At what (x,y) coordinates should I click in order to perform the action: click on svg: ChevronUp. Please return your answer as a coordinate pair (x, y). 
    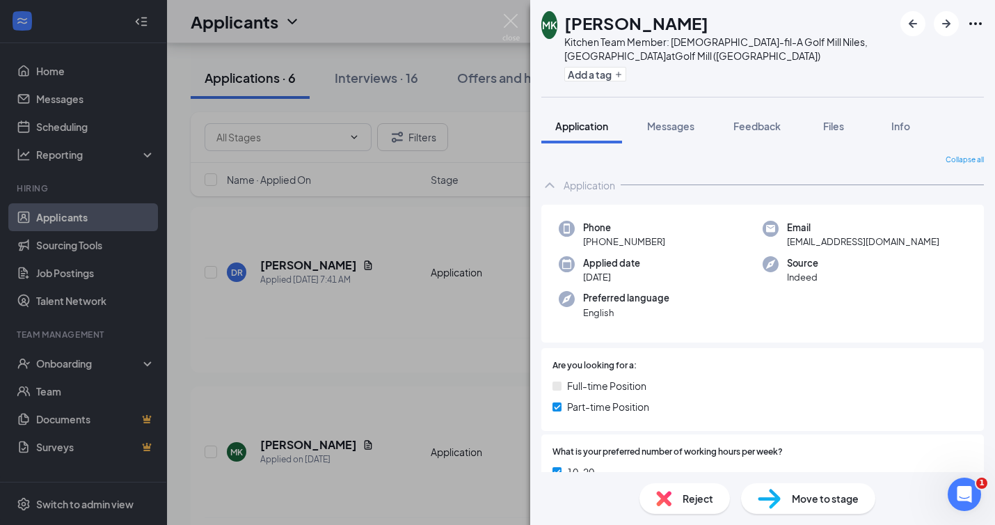
    Looking at the image, I should click on (550, 185).